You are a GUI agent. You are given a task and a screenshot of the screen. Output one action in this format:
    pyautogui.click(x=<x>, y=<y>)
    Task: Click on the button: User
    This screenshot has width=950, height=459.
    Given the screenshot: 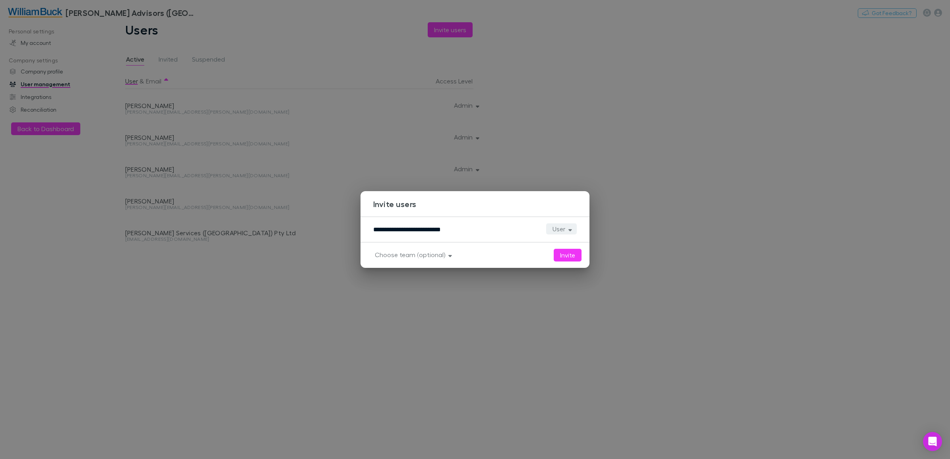 What is the action you would take?
    pyautogui.click(x=561, y=229)
    